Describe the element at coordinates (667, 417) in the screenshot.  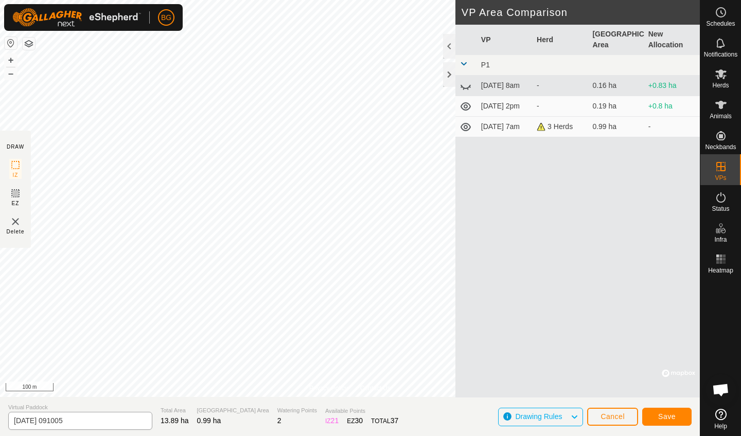
I see `button: Save` at that location.